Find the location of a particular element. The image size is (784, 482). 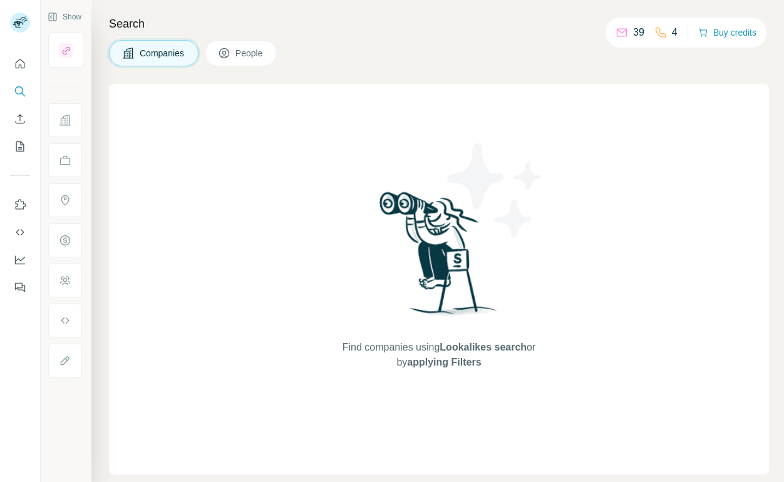

span: Lookalikes search is located at coordinates (483, 347).